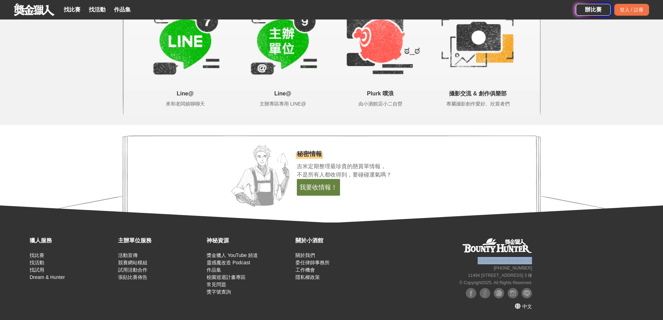 The image size is (663, 320). Describe the element at coordinates (232, 255) in the screenshot. I see `a: 獎金獵人 YouTube 頻道` at that location.